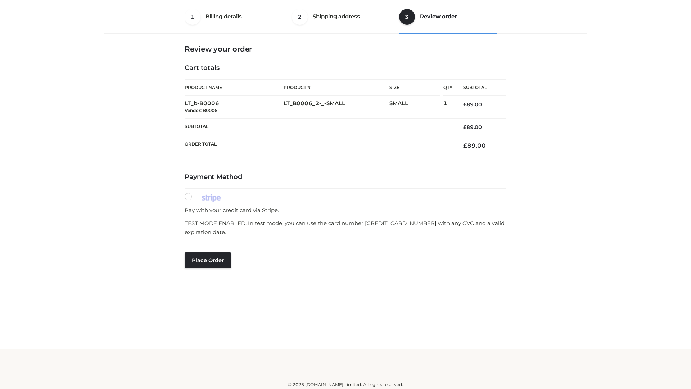 Image resolution: width=691 pixels, height=389 pixels. I want to click on h3: Review your order, so click(346, 49).